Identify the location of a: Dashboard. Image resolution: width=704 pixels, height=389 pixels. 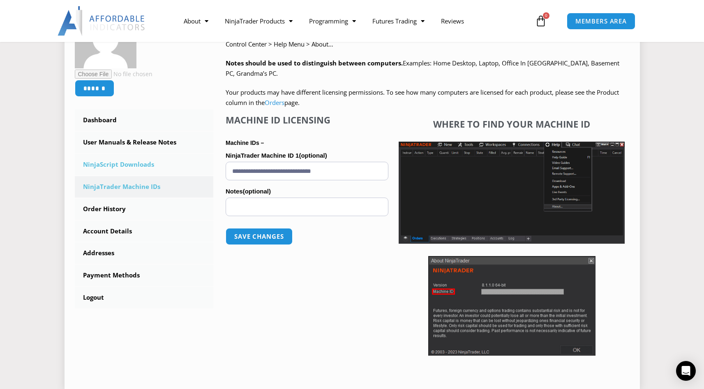
(144, 120).